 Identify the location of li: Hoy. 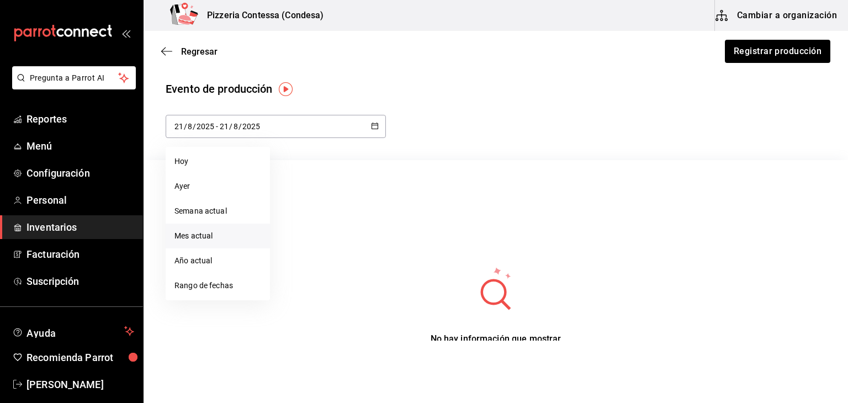
(217, 161).